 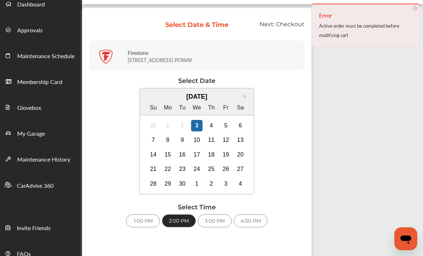 What do you see at coordinates (241, 169) in the screenshot?
I see `div: Choose Saturday, September 27th, 2025` at bounding box center [241, 169].